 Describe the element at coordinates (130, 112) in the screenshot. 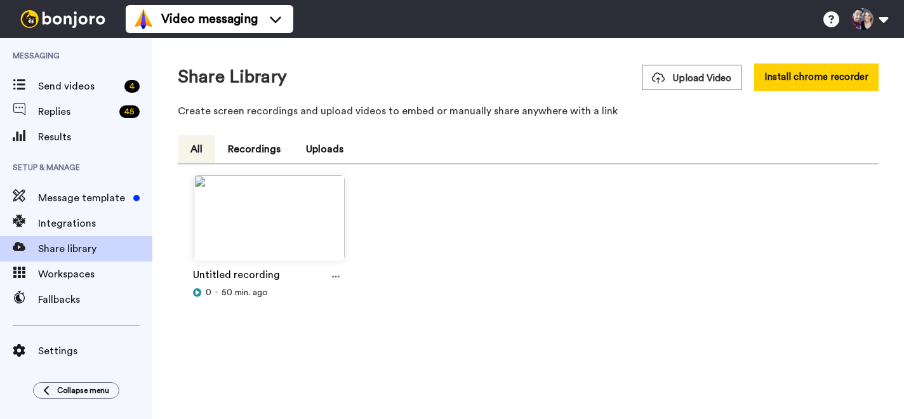

I see `div: 45` at that location.